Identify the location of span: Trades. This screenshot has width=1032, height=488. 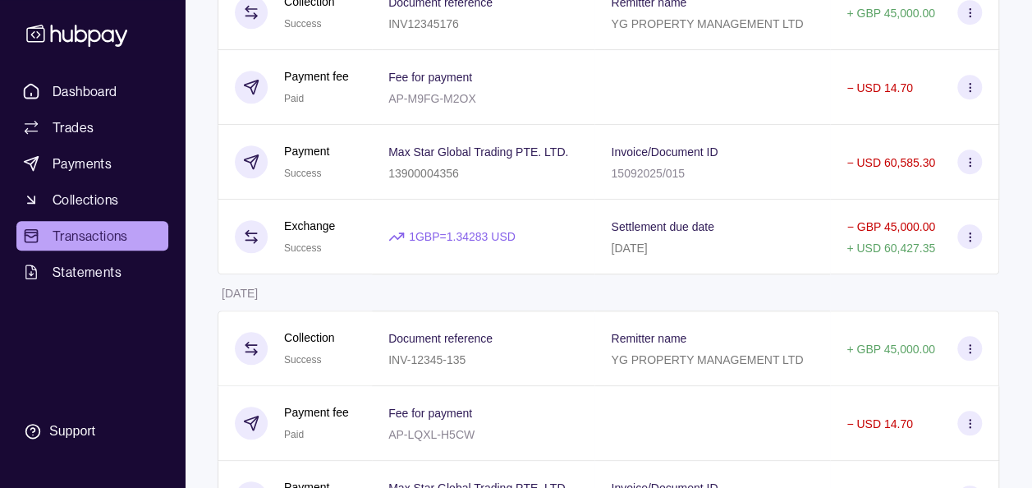
(73, 127).